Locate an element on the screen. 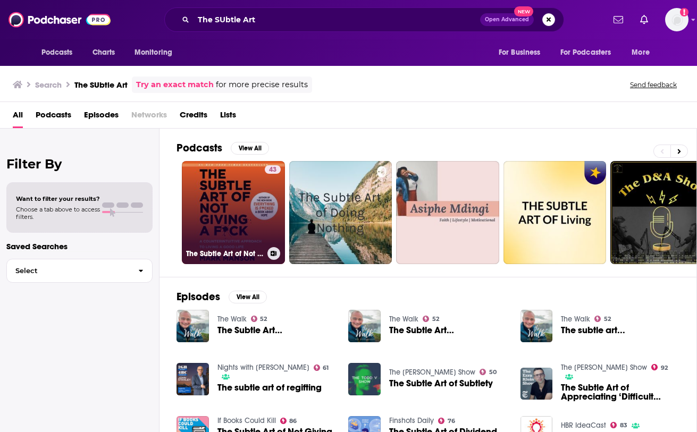 This screenshot has height=432, width=697. span: for more precise results is located at coordinates (261, 84).